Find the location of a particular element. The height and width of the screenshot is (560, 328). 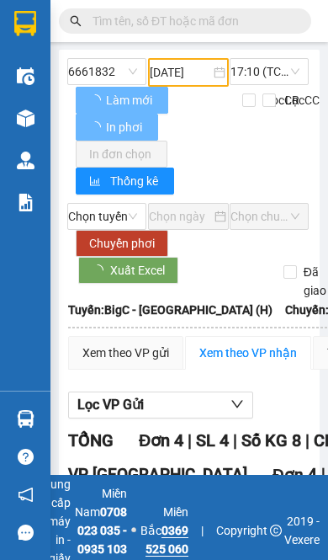

input: Tìm tên, số ĐT hoặc mã đơn is located at coordinates (192, 21).